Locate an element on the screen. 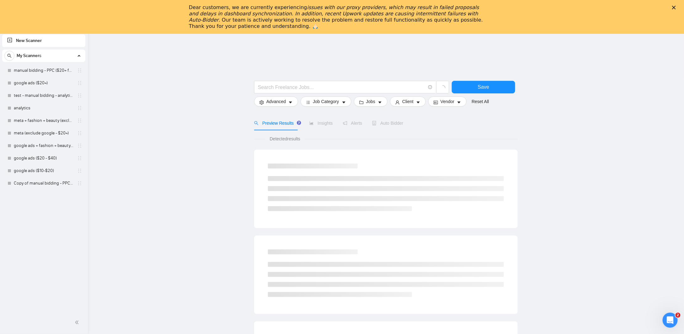  li: My Scanners is located at coordinates (44, 119).